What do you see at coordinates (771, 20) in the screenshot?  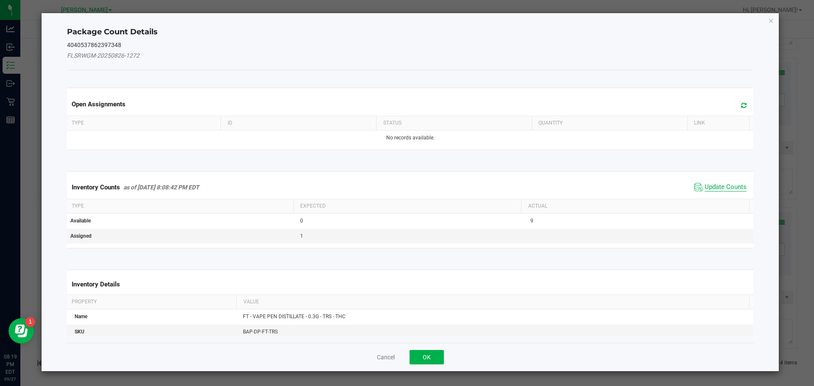 I see `button: Close` at bounding box center [771, 20].